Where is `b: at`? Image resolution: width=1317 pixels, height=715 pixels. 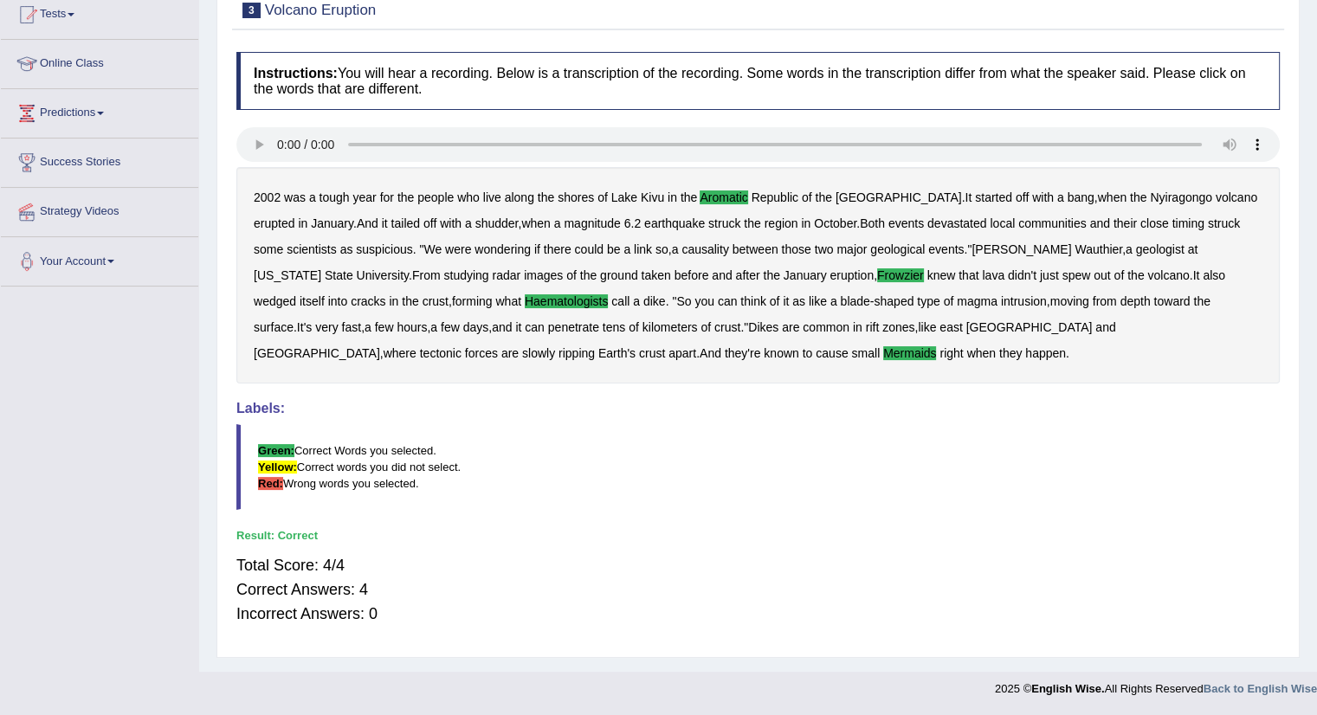 b: at is located at coordinates (1194, 249).